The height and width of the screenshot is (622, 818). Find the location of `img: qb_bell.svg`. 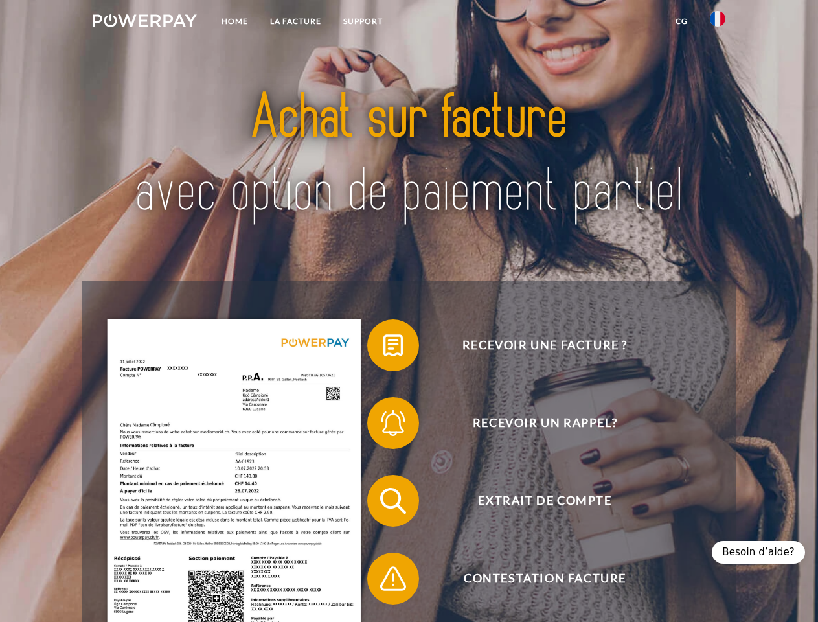

img: qb_bell.svg is located at coordinates (393, 423).